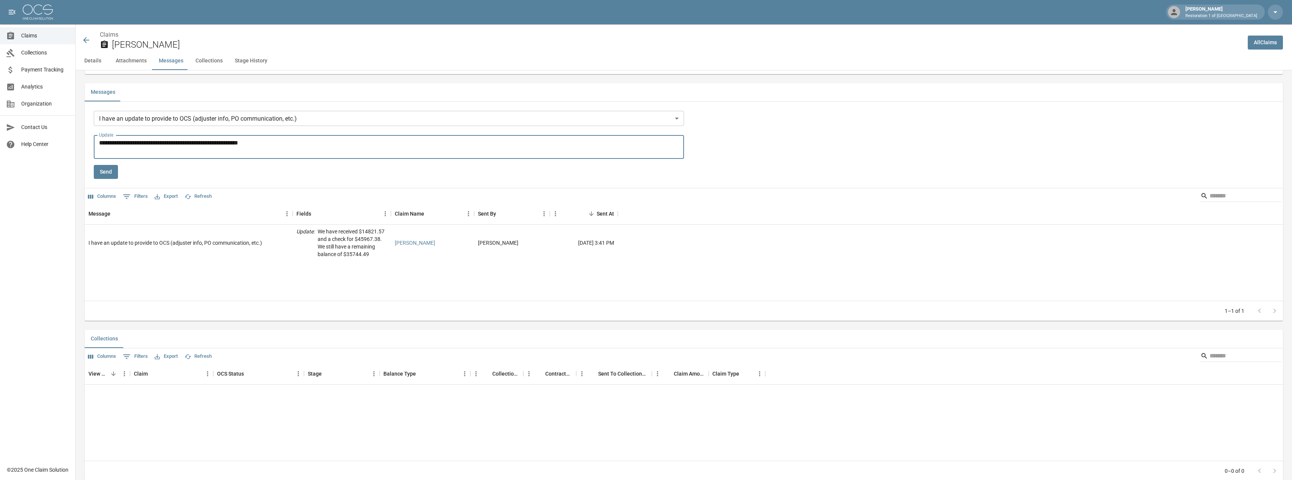  I want to click on a: Claims, so click(109, 34).